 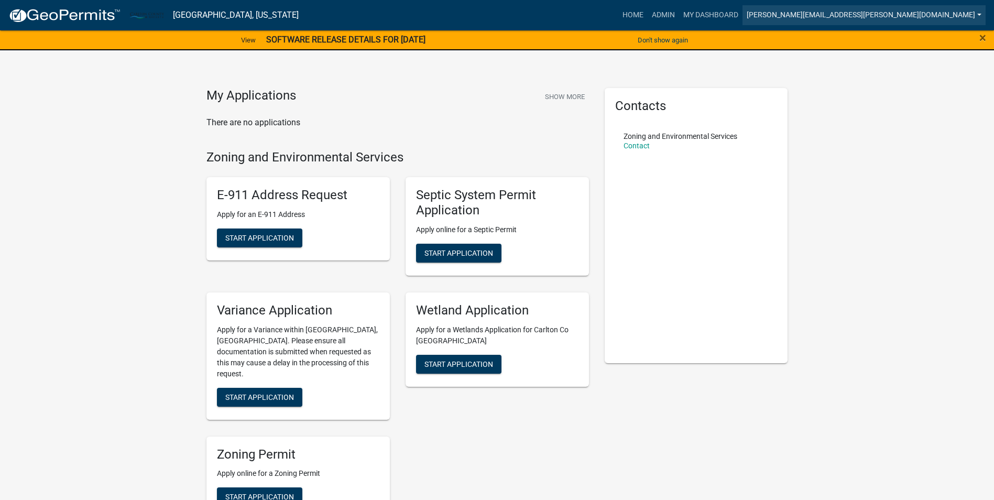 I want to click on h5: Wetland Application, so click(x=497, y=310).